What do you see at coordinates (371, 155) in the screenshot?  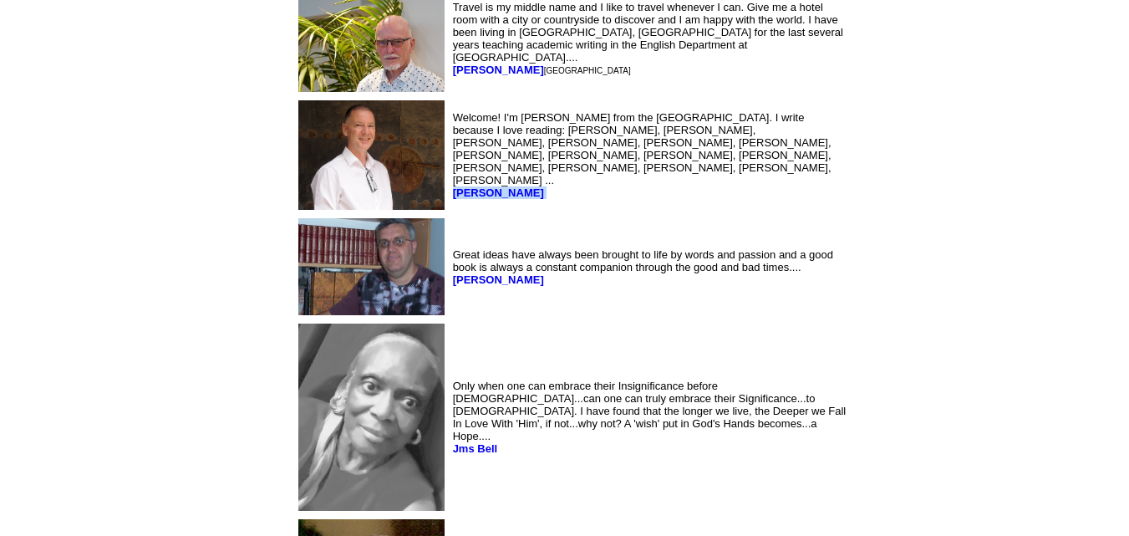 I see `img: 12450.JPG` at bounding box center [371, 155].